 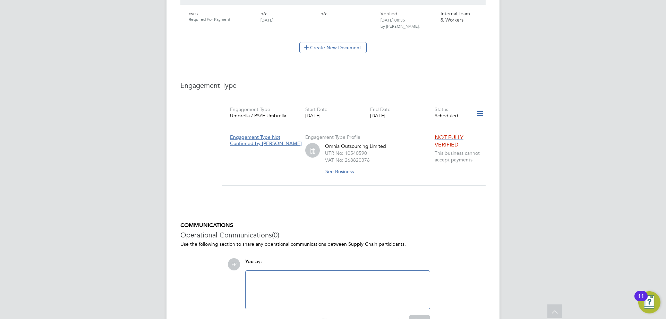 What do you see at coordinates (275, 235) in the screenshot?
I see `span: (0)` at bounding box center [275, 235].